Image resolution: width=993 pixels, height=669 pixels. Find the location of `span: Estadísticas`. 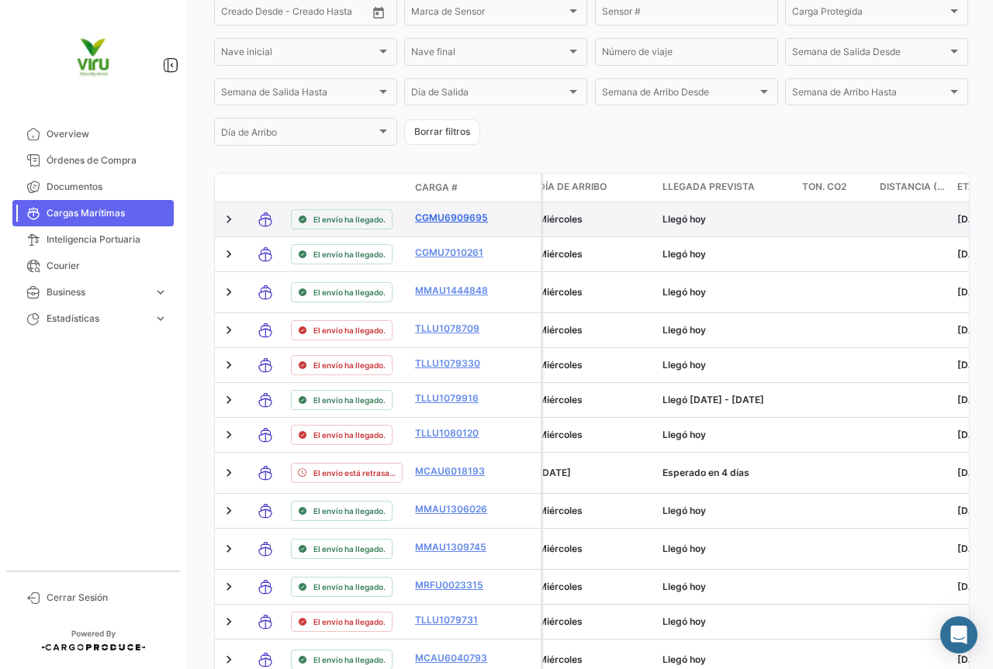

span: Estadísticas is located at coordinates (97, 319).